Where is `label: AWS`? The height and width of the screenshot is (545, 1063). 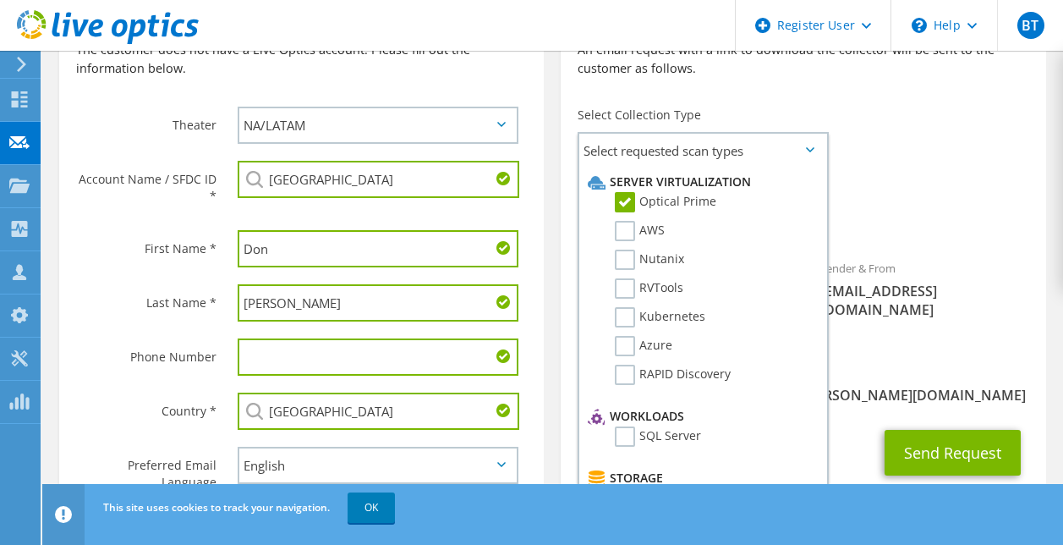
label: AWS is located at coordinates (639, 231).